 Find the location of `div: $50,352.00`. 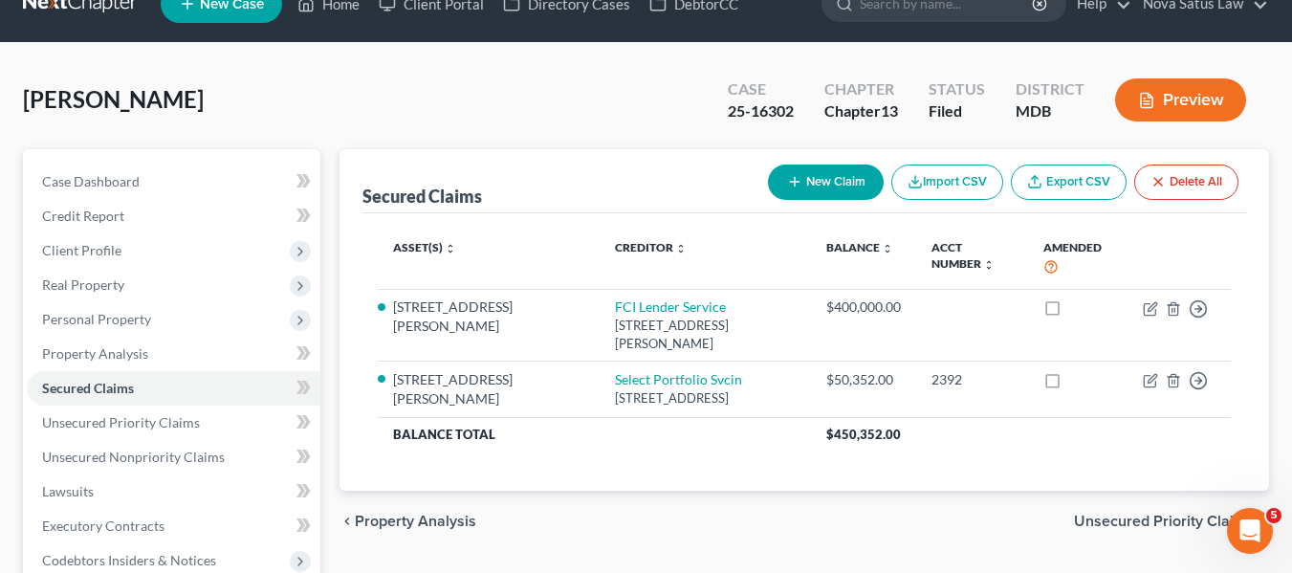

div: $50,352.00 is located at coordinates (864, 380).